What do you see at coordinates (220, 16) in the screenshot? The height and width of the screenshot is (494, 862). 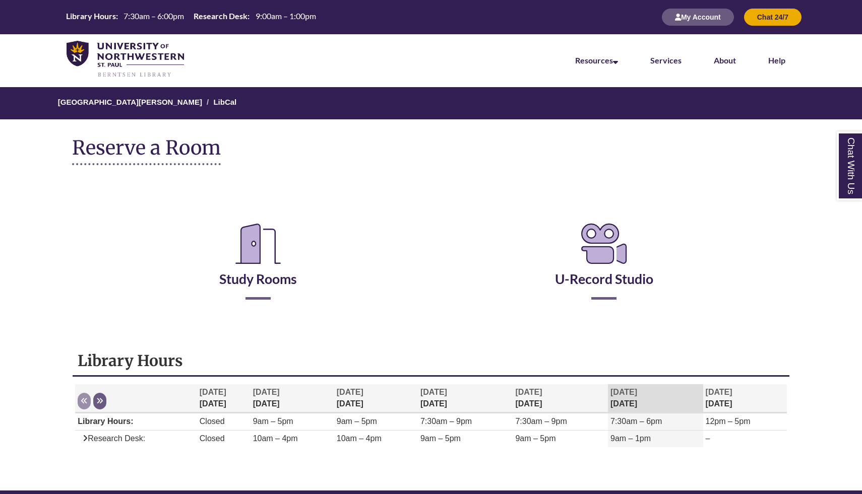 I see `th: Research Desk:` at bounding box center [220, 16].